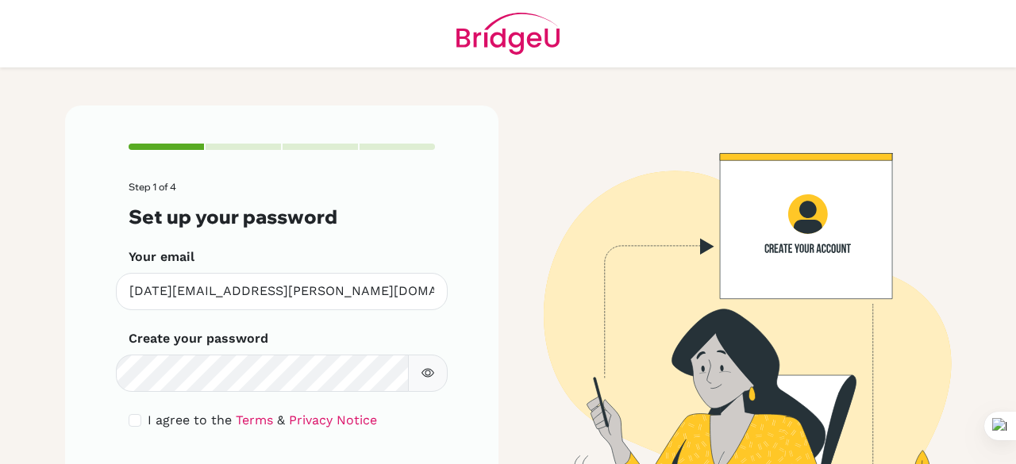  I want to click on a: Privacy Notice, so click(332, 420).